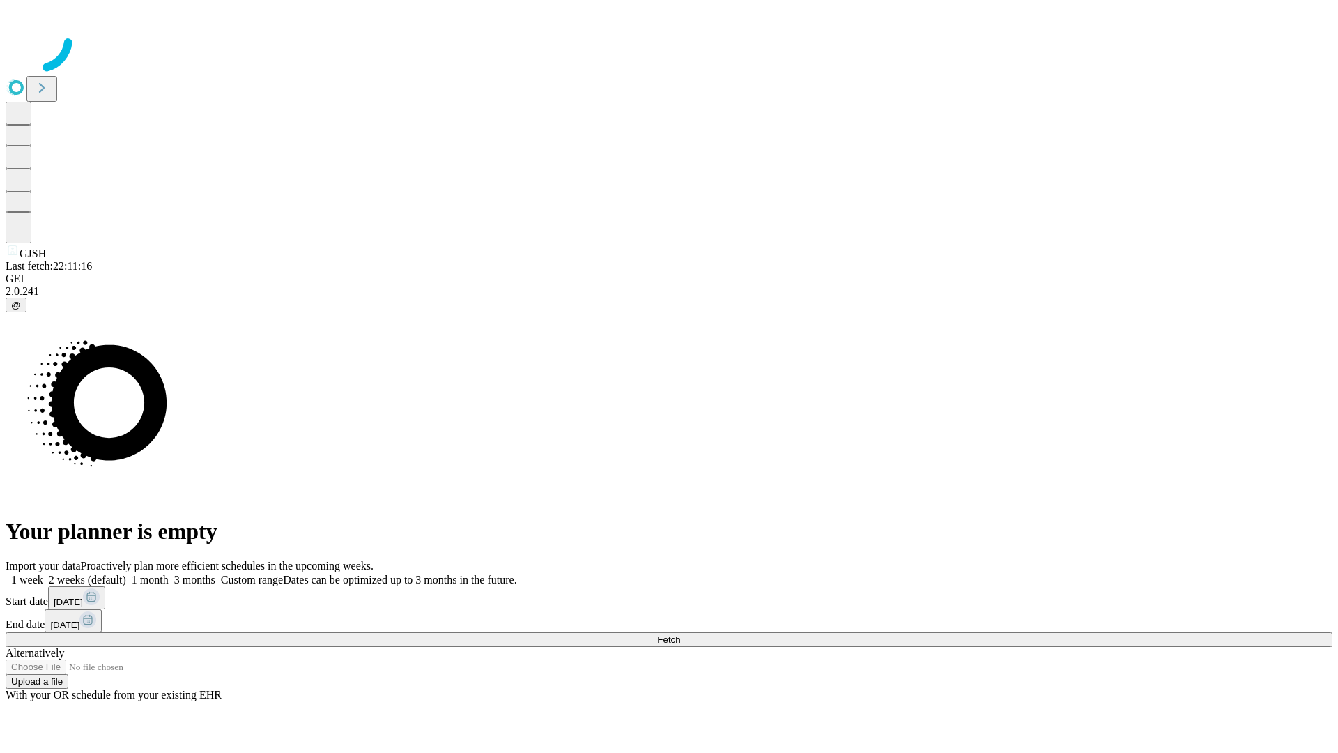 The image size is (1338, 753). Describe the element at coordinates (87, 579) in the screenshot. I see `span: 2 weeks (default)` at that location.